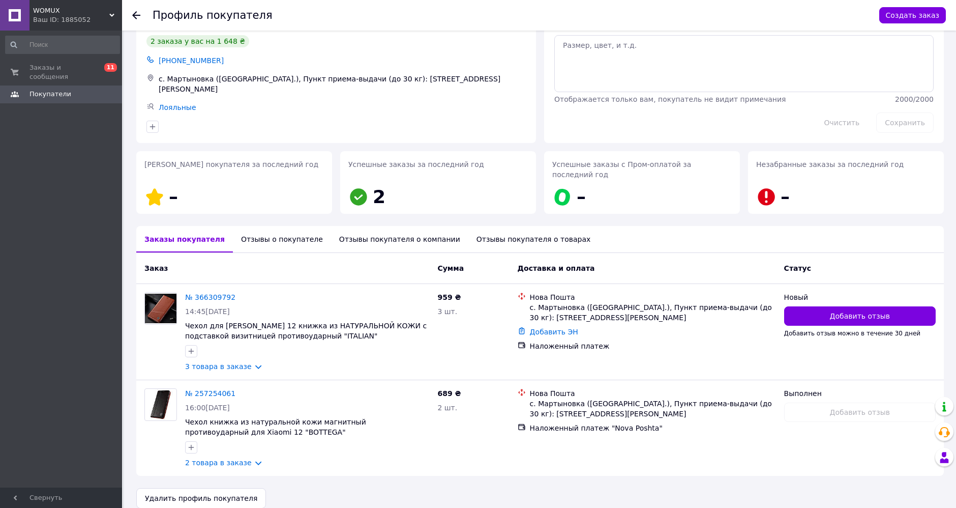  I want to click on span: Статус, so click(797, 268).